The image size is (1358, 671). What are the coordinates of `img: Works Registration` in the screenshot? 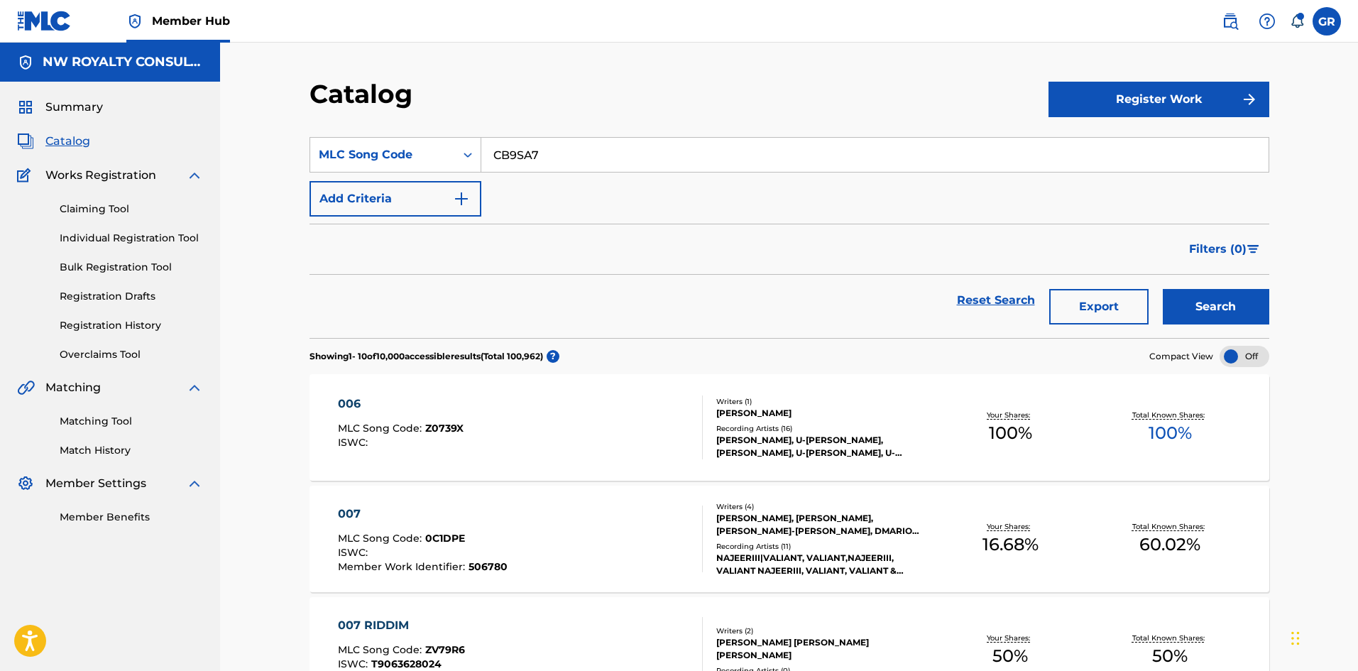 It's located at (26, 175).